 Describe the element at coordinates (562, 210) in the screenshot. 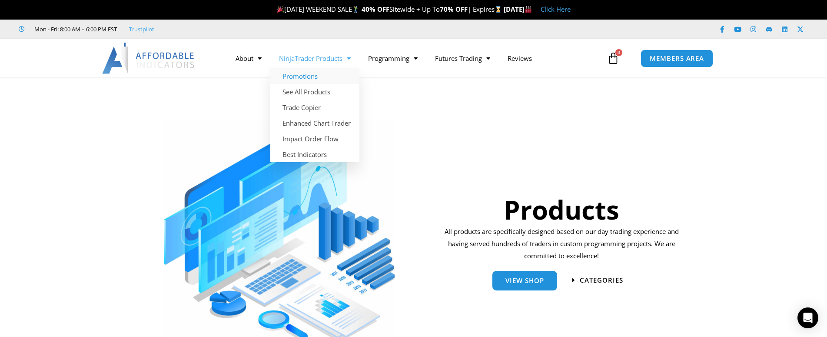

I see `h1: Products` at that location.